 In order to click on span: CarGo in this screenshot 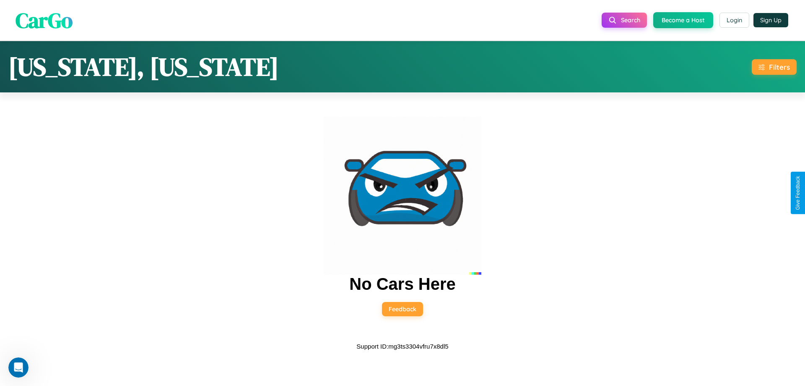, I will do `click(44, 20)`.